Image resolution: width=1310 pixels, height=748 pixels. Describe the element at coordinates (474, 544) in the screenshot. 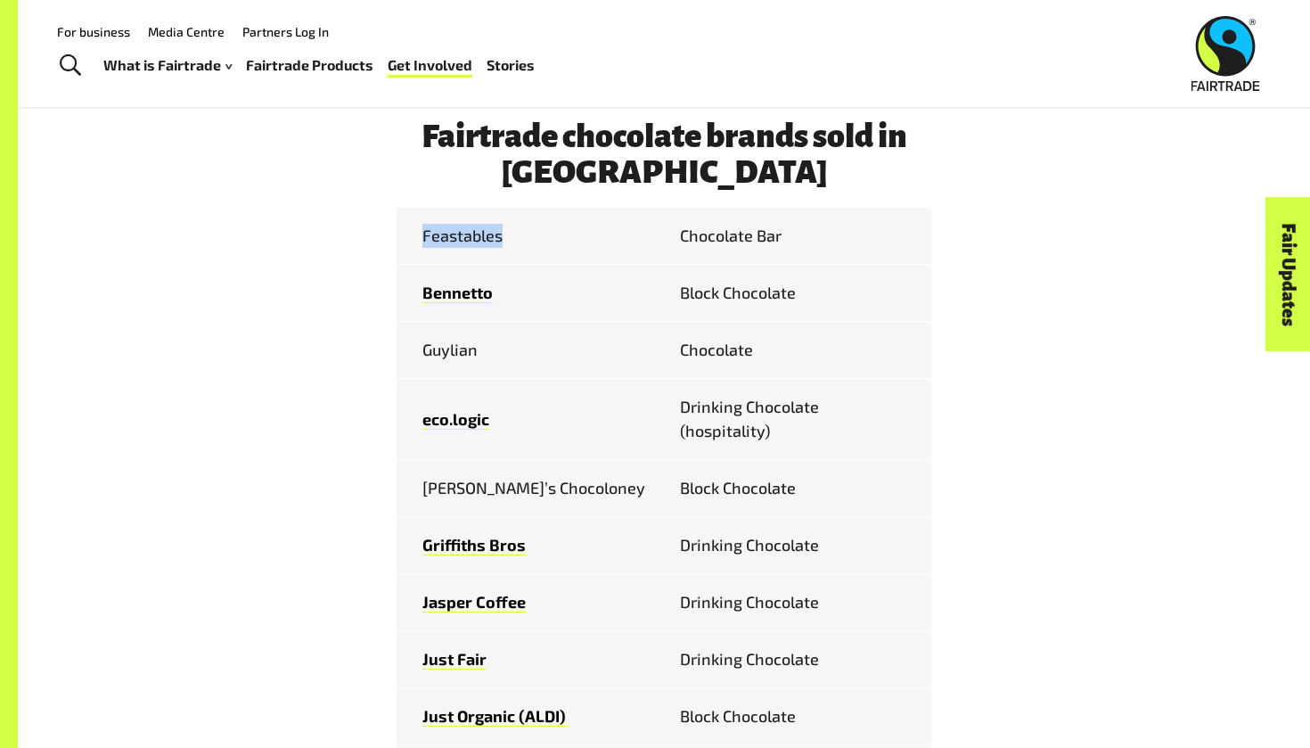

I see `a: Griffiths Bros` at that location.